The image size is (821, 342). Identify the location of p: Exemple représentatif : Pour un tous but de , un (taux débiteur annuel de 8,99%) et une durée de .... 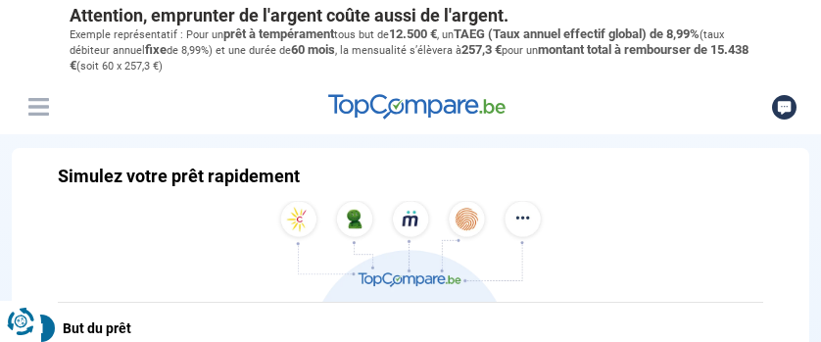
(411, 50).